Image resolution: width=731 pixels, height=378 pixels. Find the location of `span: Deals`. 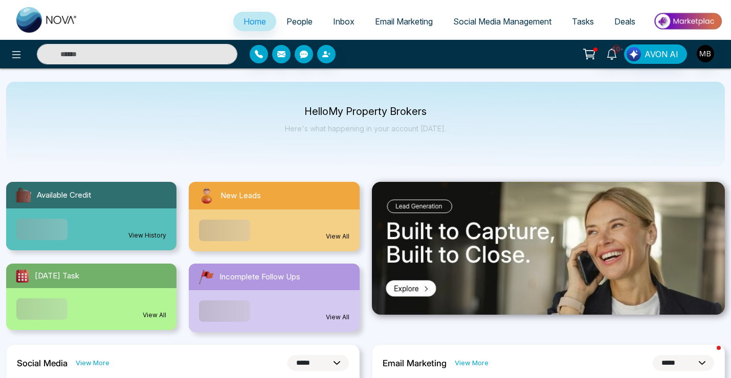

span: Deals is located at coordinates (624, 21).